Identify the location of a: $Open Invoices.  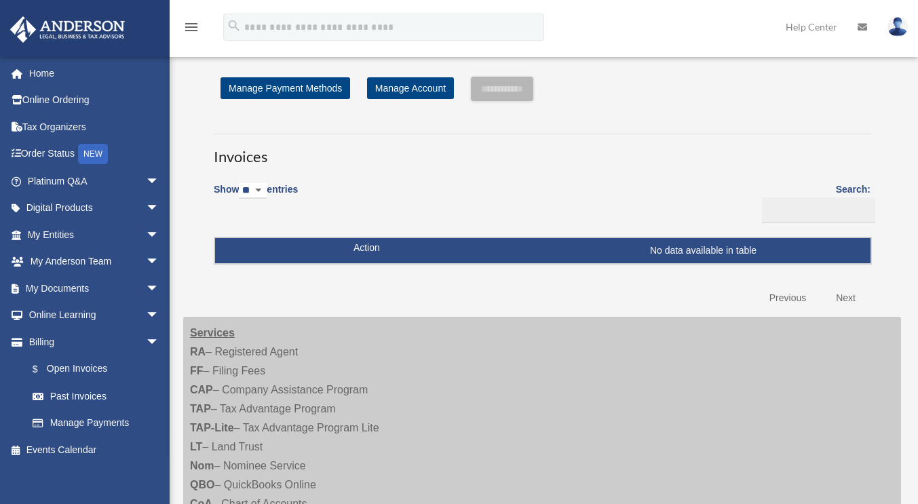
(92, 369).